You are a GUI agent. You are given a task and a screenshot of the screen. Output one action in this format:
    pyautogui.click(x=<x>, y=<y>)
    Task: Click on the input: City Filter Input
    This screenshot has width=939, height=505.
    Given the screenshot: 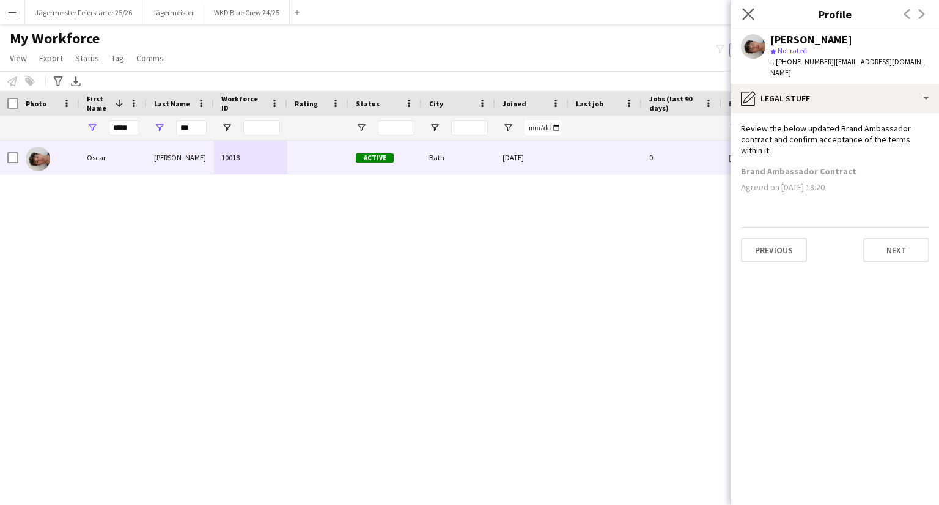 What is the action you would take?
    pyautogui.click(x=469, y=128)
    